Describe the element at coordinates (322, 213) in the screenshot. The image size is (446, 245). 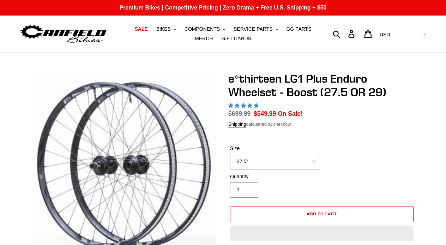
I see `span: Add to cart` at that location.